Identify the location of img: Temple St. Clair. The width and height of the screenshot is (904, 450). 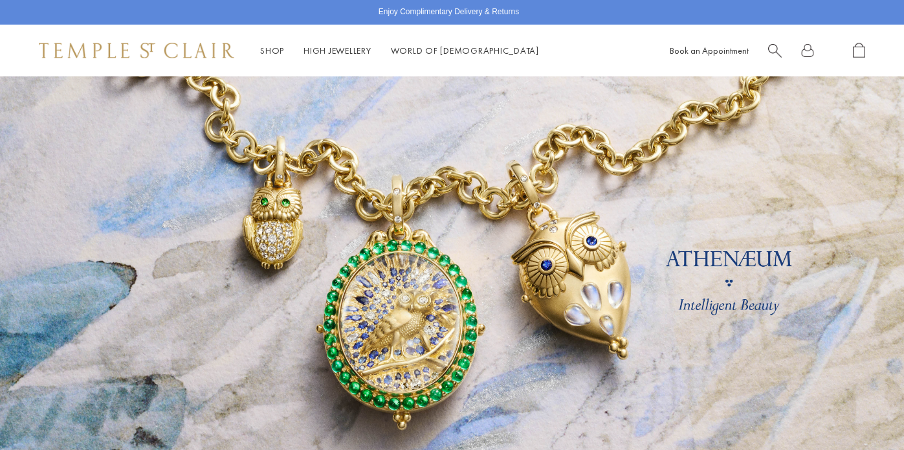
(137, 51).